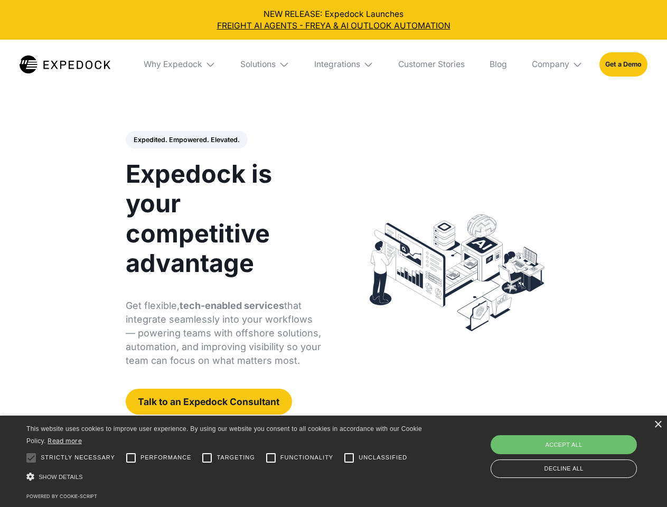  Describe the element at coordinates (224, 435) in the screenshot. I see `span: This website uses cookies to improve user experience. By using our website you consent to all coo...` at that location.